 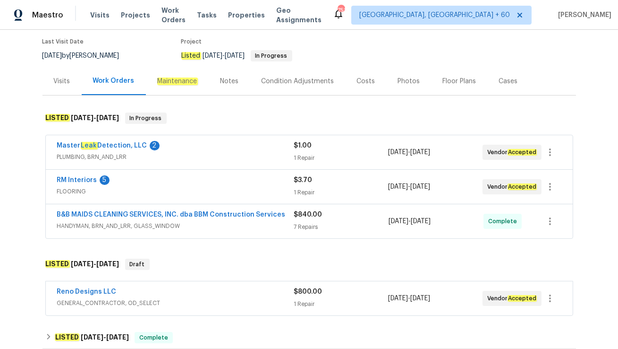 What do you see at coordinates (303, 145) in the screenshot?
I see `span: $1.00` at bounding box center [303, 145].